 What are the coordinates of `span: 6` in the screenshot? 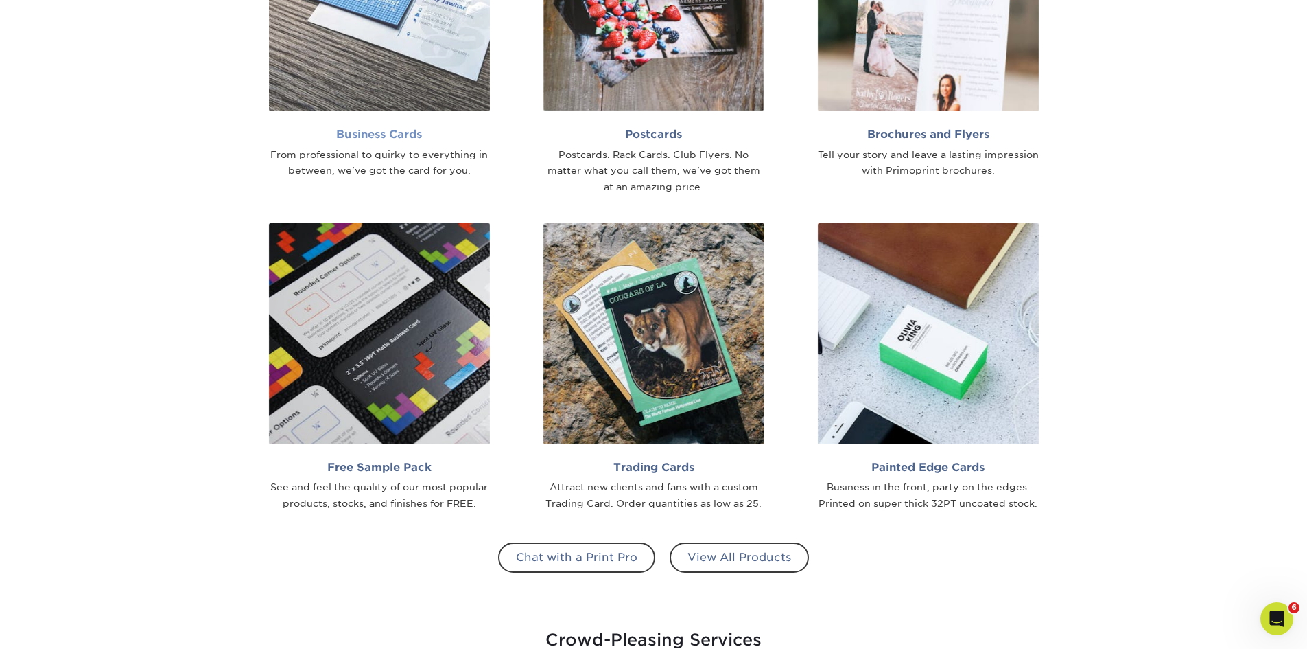 It's located at (1294, 607).